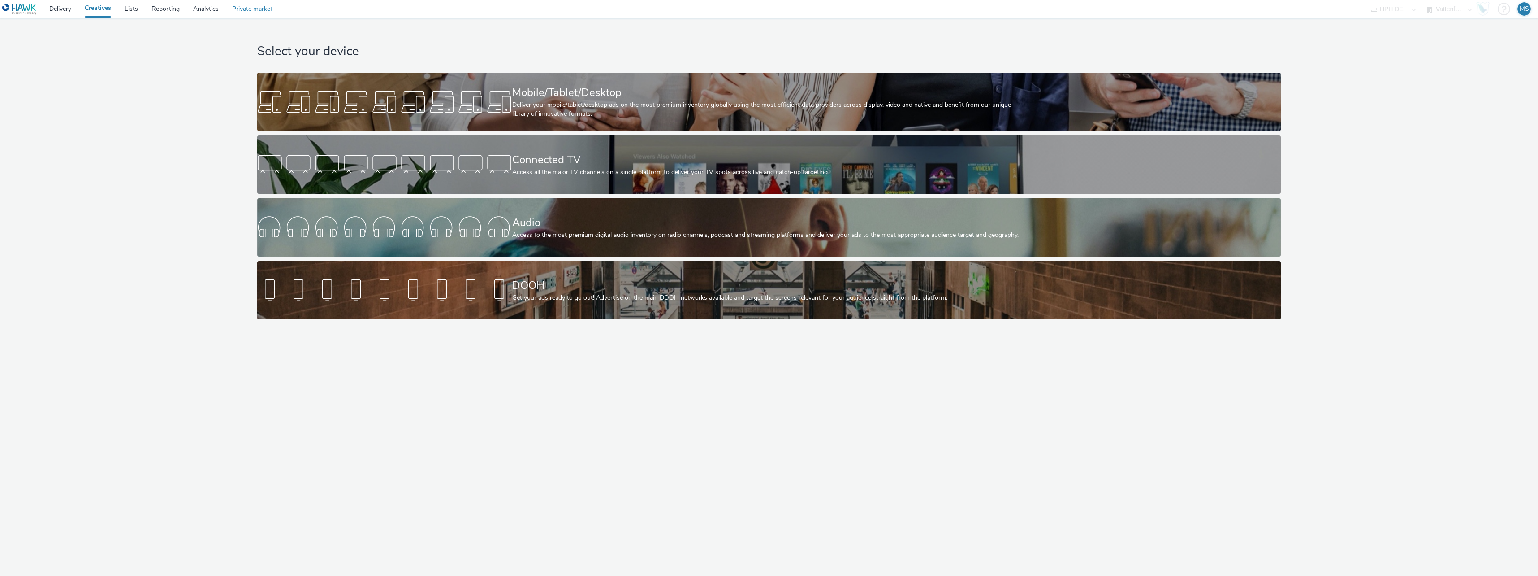  What do you see at coordinates (1525, 9) in the screenshot?
I see `div: MS` at bounding box center [1525, 9].